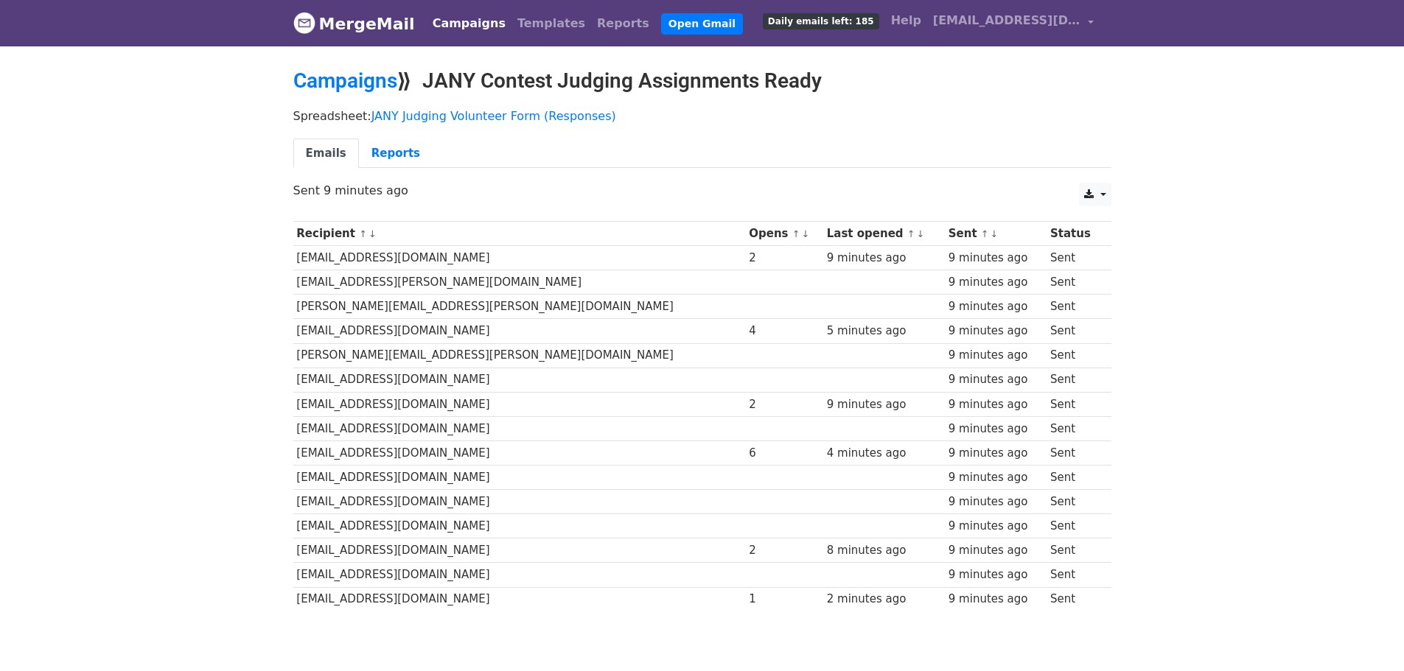 This screenshot has width=1404, height=671. Describe the element at coordinates (784, 234) in the screenshot. I see `th: Opens` at that location.